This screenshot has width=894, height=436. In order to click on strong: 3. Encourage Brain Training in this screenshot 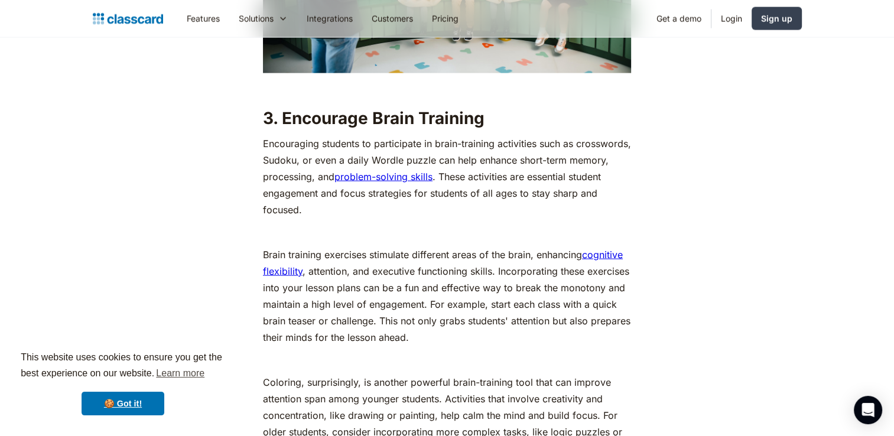, I will do `click(374, 118)`.